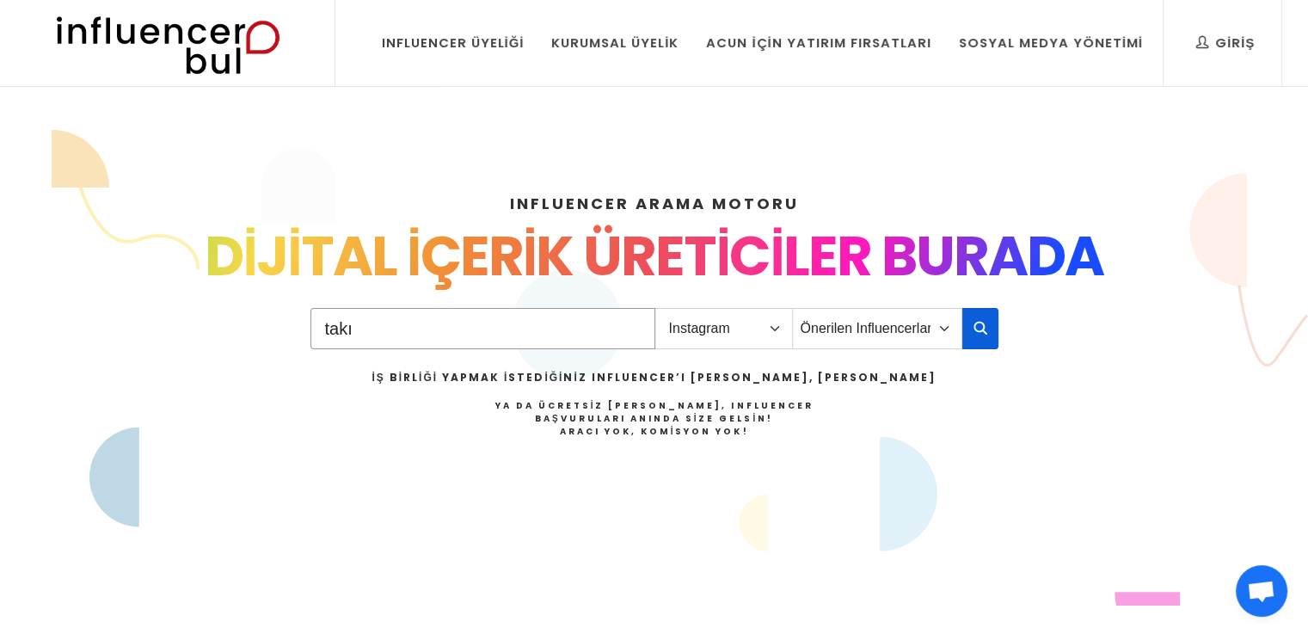 Image resolution: width=1308 pixels, height=634 pixels. What do you see at coordinates (1262, 591) in the screenshot?
I see `a: Açık sohbet` at bounding box center [1262, 591].